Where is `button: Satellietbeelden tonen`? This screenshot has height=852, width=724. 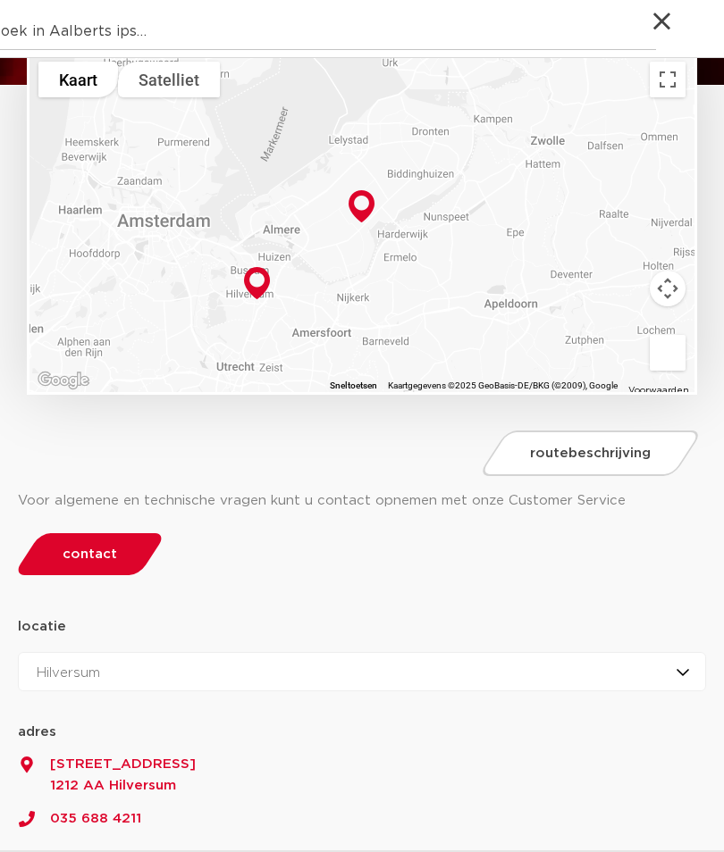
button: Satellietbeelden tonen is located at coordinates (169, 80).